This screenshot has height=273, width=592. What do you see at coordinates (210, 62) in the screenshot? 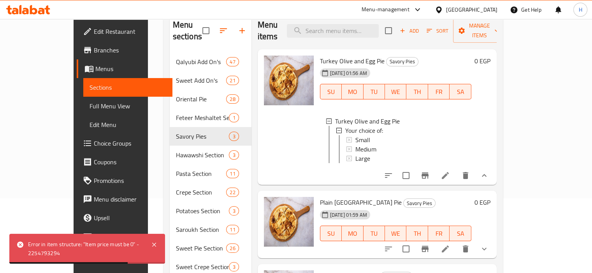
I see `div: Qalyubi Add On's47` at bounding box center [210, 62].